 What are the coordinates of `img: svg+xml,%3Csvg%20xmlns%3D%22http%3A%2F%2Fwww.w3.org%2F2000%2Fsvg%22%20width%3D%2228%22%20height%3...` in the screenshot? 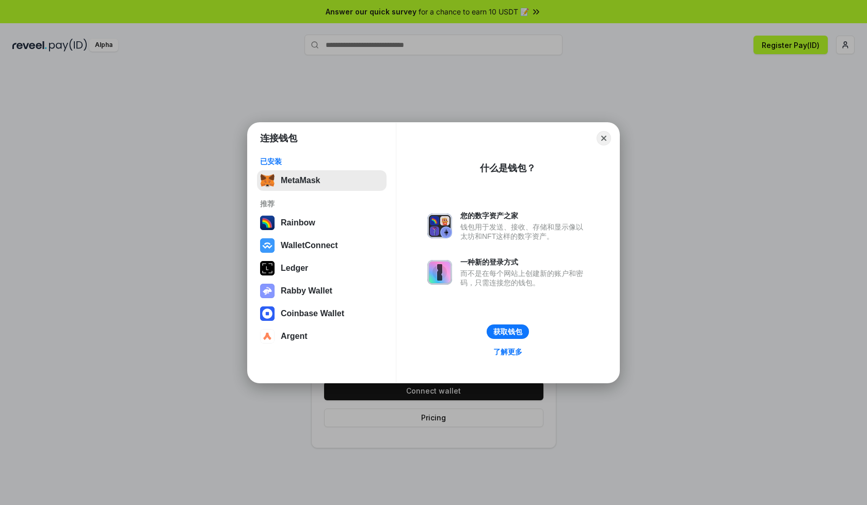 It's located at (267, 268).